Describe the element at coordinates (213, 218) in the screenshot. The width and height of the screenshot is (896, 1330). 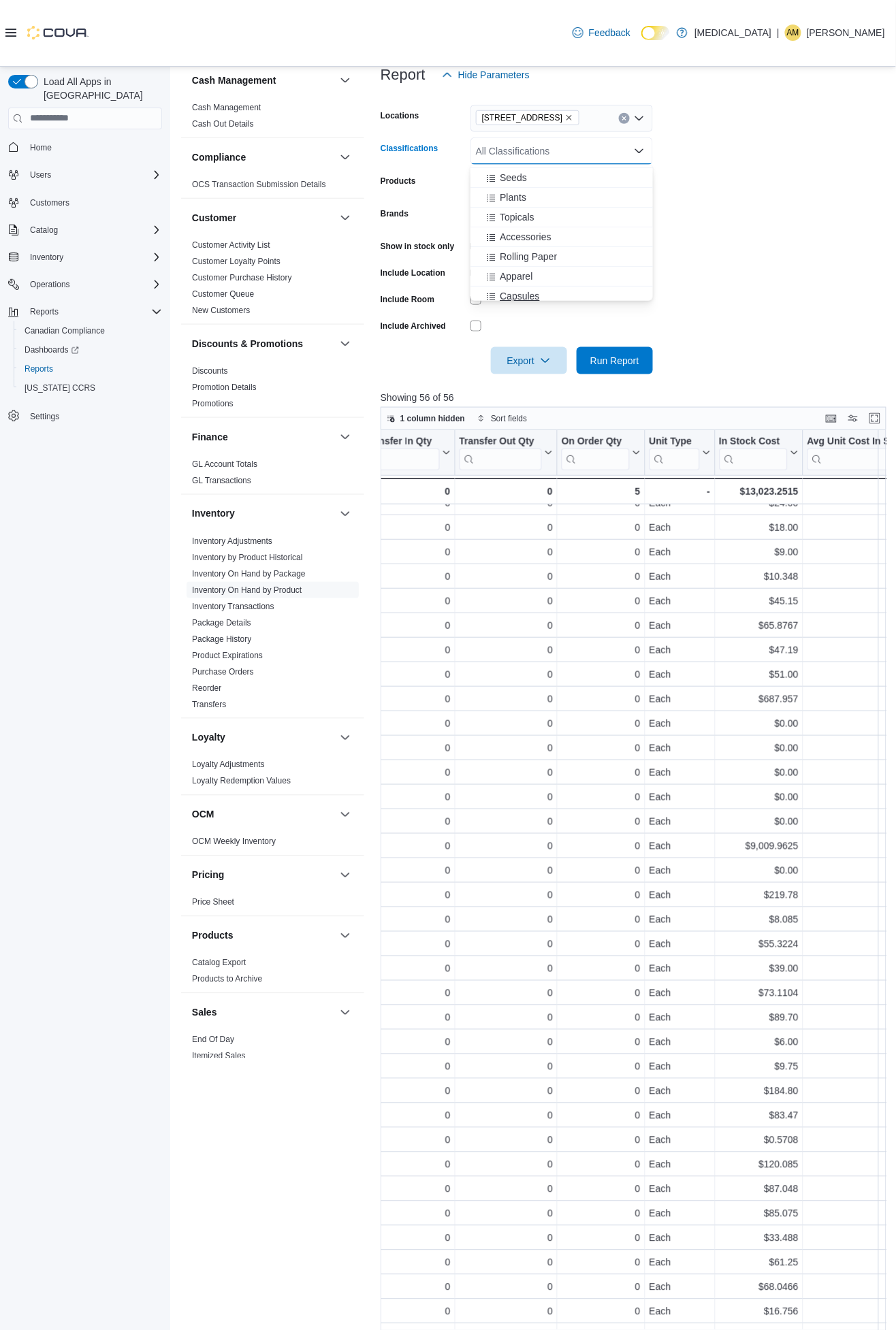
I see `h3: Customer` at that location.